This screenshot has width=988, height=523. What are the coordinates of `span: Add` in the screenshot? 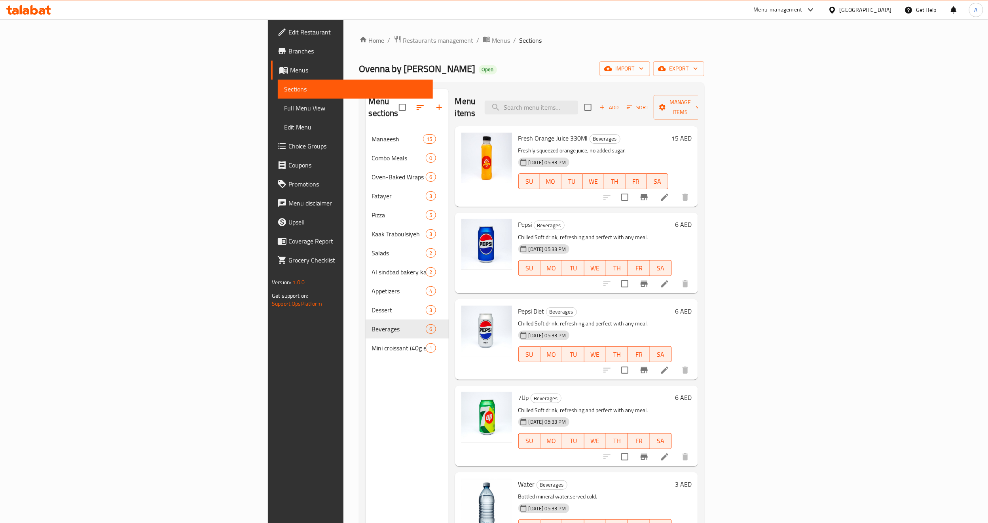 It's located at (609, 107).